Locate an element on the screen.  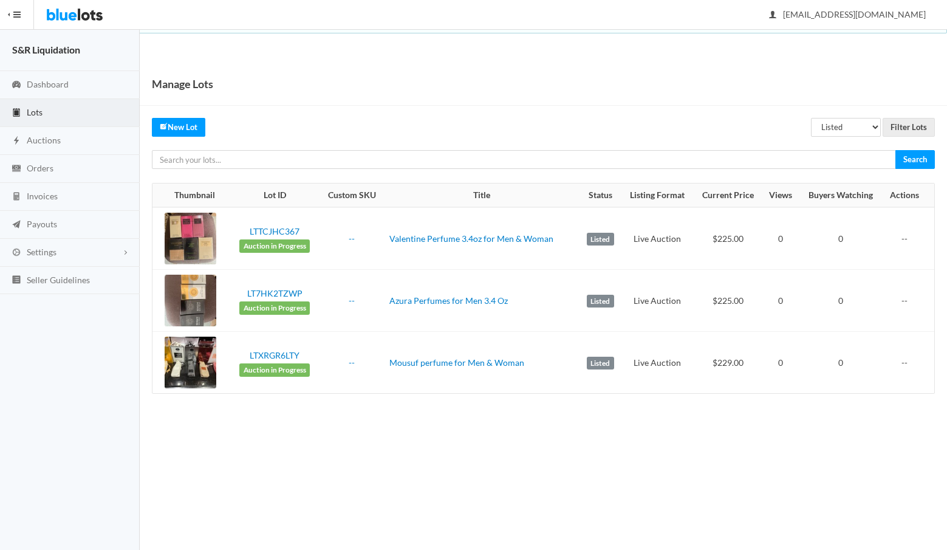
a: LTTCJHC367 is located at coordinates (274, 231).